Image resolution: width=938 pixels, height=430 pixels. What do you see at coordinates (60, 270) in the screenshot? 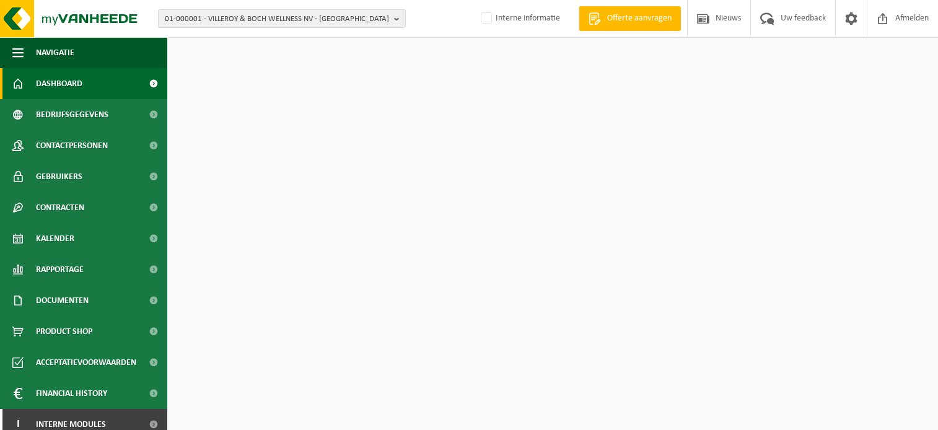
I see `span: Rapportage` at bounding box center [60, 270].